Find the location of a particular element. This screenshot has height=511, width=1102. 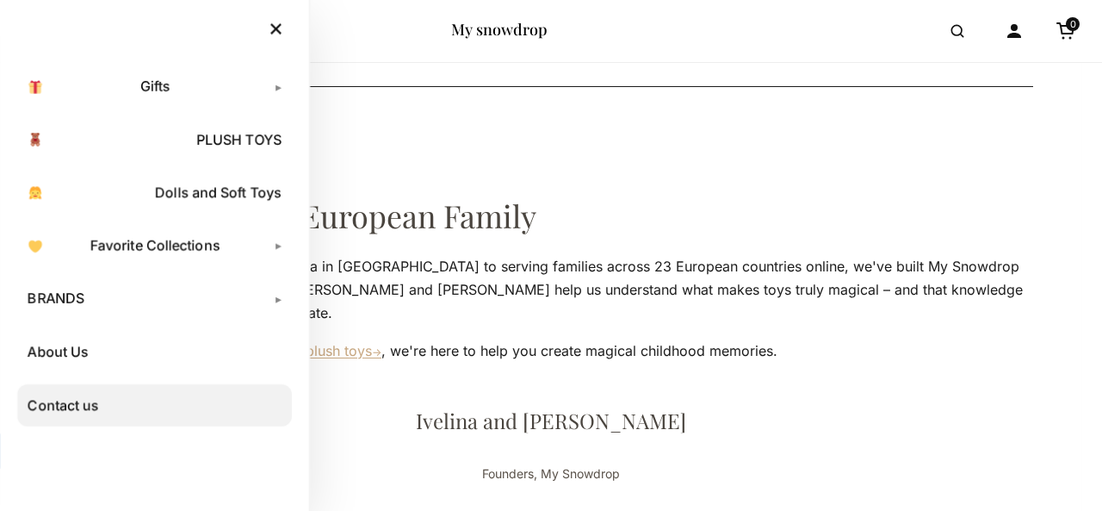

a: BRANDS is located at coordinates (154, 299).